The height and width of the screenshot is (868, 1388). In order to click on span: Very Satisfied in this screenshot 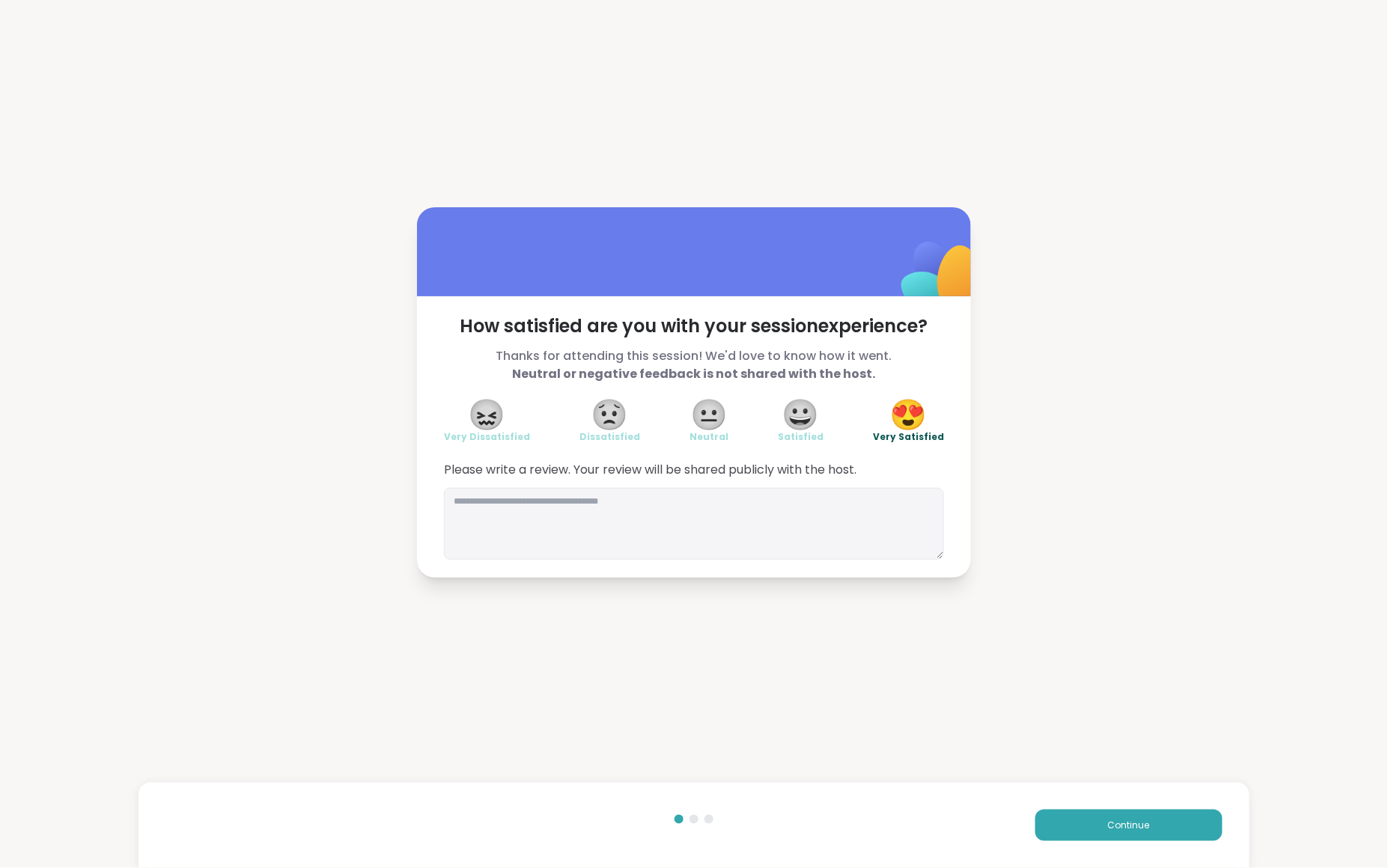, I will do `click(908, 437)`.